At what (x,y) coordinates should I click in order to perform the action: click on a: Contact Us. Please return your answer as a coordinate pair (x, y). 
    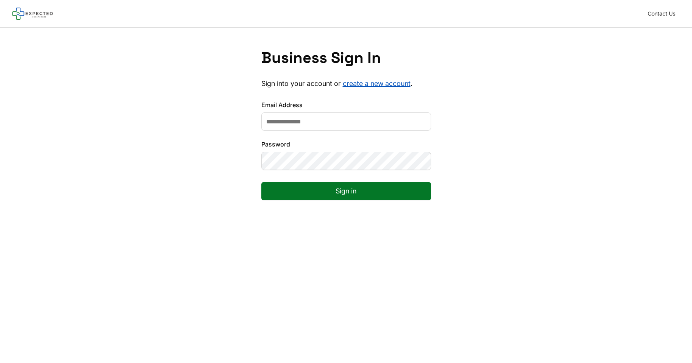
    Looking at the image, I should click on (662, 14).